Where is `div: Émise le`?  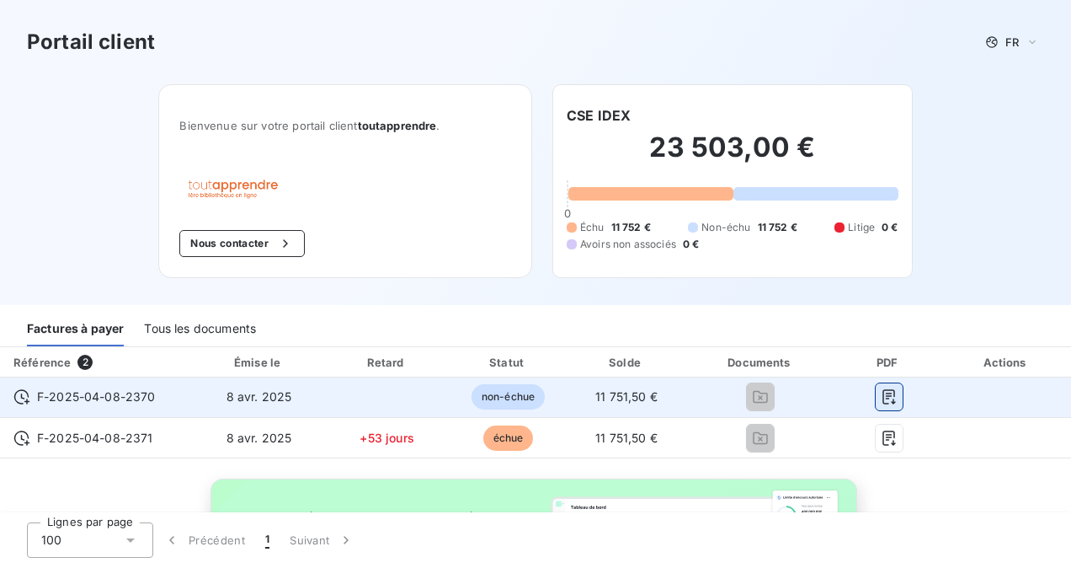 div: Émise le is located at coordinates (259, 362).